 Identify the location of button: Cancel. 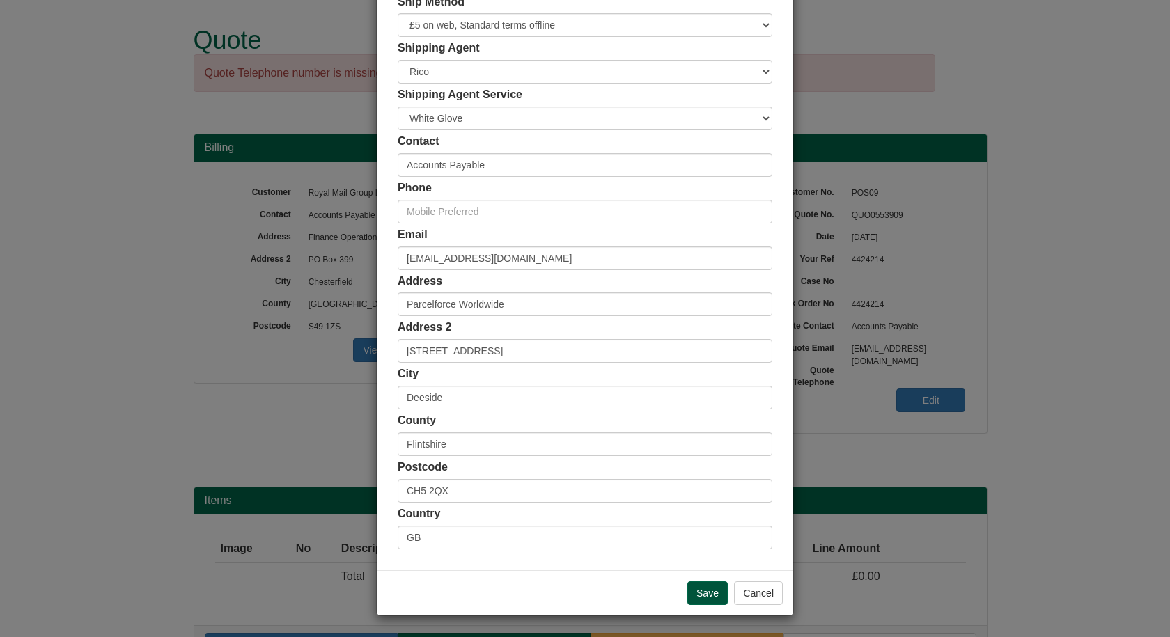
(758, 593).